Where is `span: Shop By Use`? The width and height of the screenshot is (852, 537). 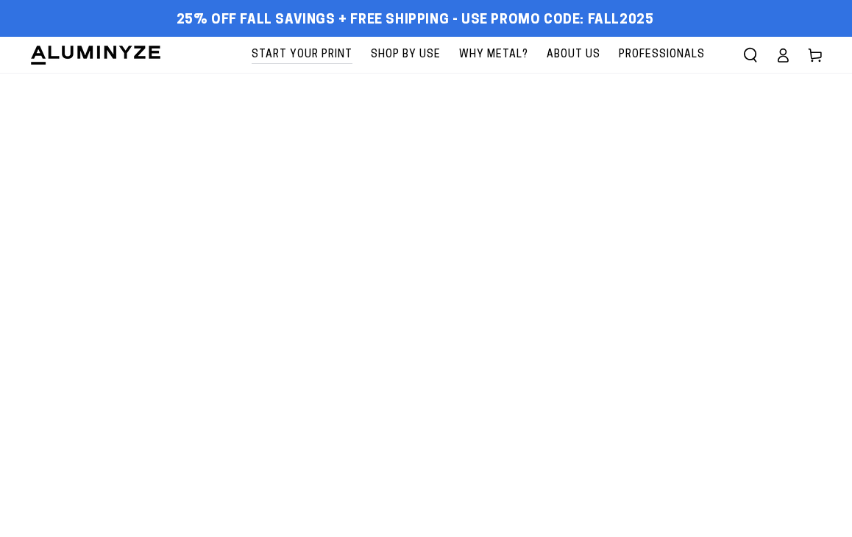
span: Shop By Use is located at coordinates (406, 54).